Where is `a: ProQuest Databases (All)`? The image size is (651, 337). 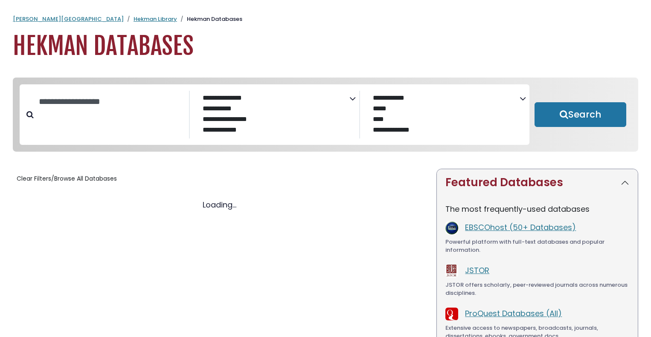 a: ProQuest Databases (All) is located at coordinates (513, 313).